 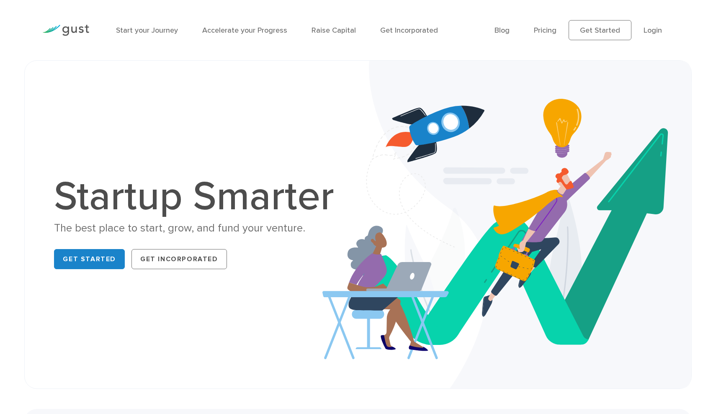 I want to click on a: Login, so click(x=652, y=30).